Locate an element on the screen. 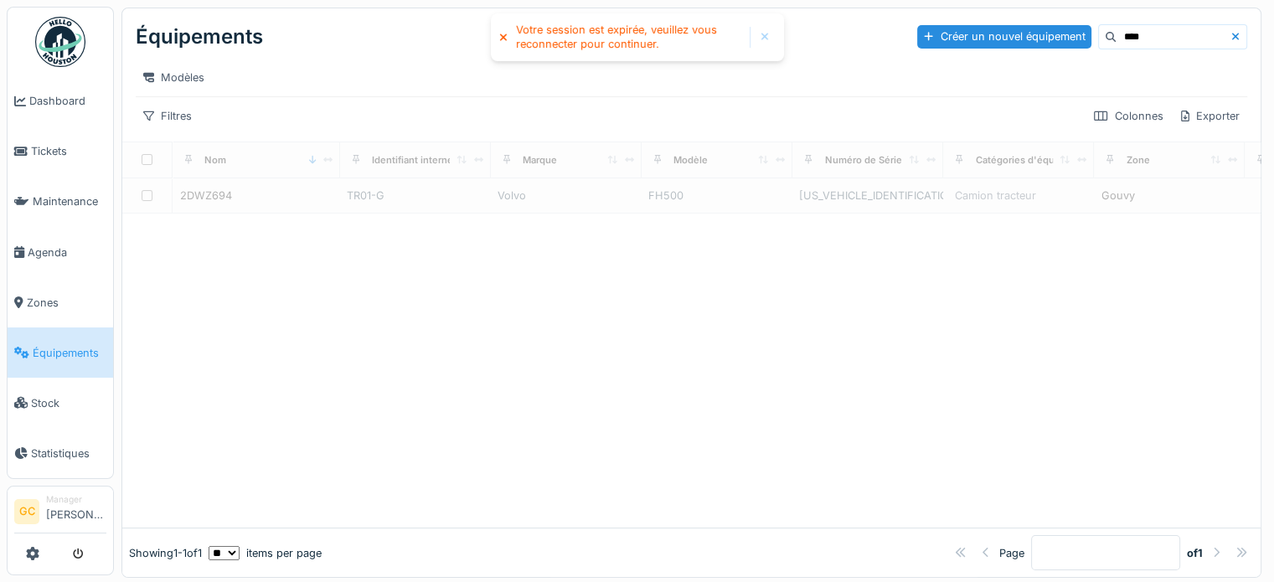  div: TR01-G is located at coordinates (416, 195).